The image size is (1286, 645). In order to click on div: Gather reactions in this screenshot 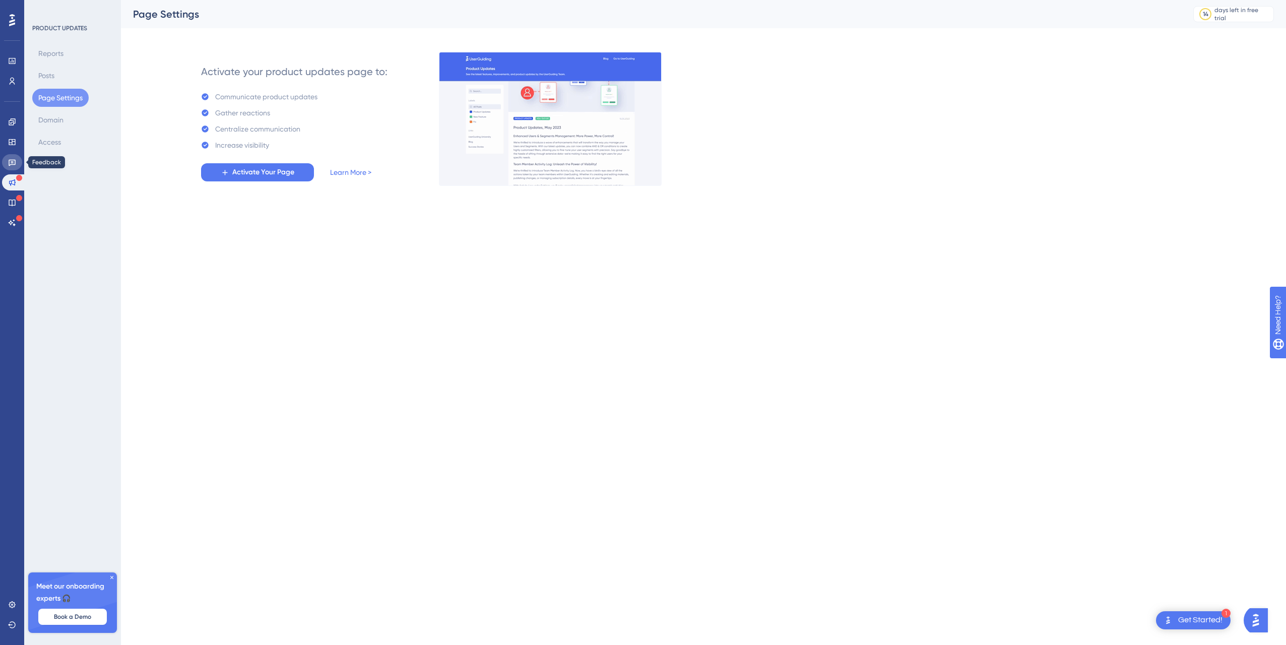, I will do `click(242, 113)`.